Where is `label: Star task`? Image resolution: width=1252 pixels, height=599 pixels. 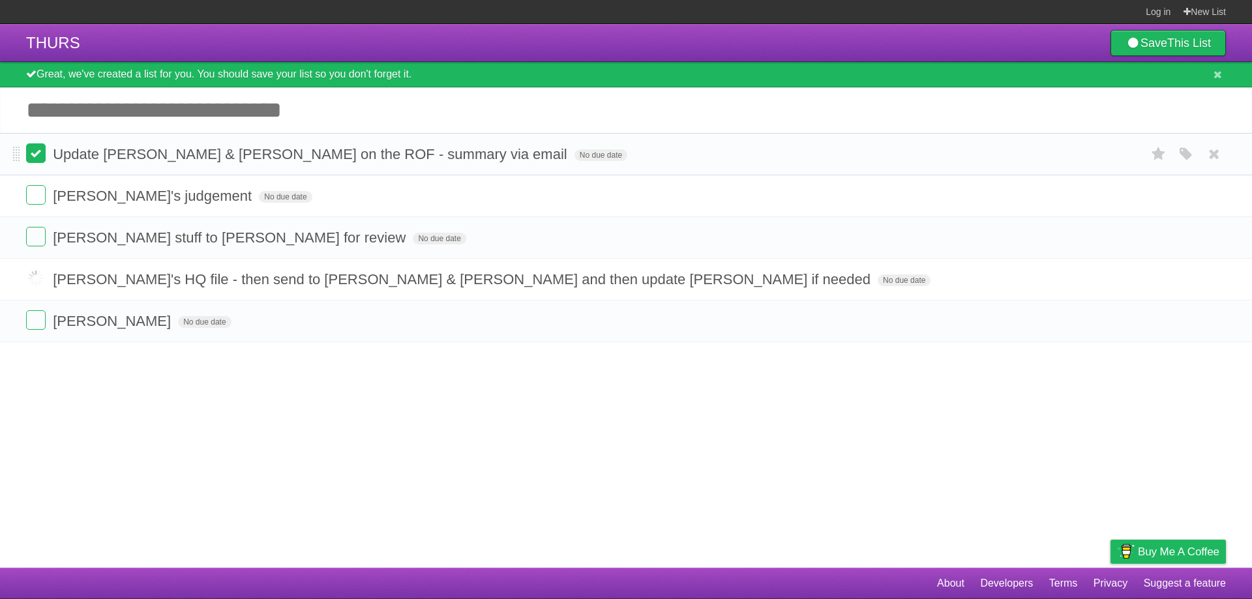 label: Star task is located at coordinates (1158, 154).